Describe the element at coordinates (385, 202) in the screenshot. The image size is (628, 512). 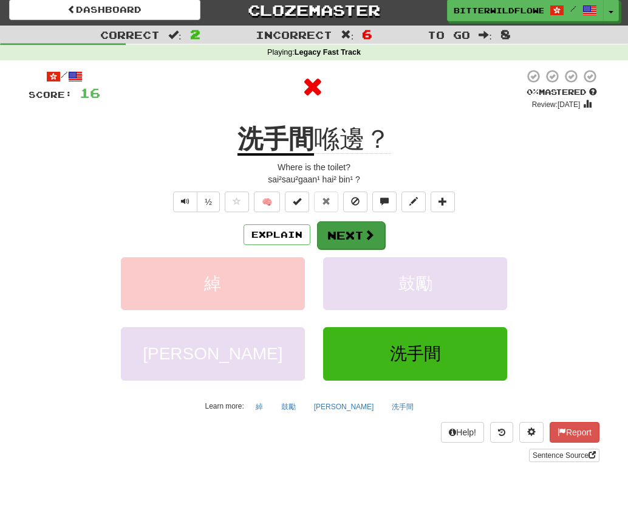
I see `button: Discuss sentence (alt+u)` at that location.